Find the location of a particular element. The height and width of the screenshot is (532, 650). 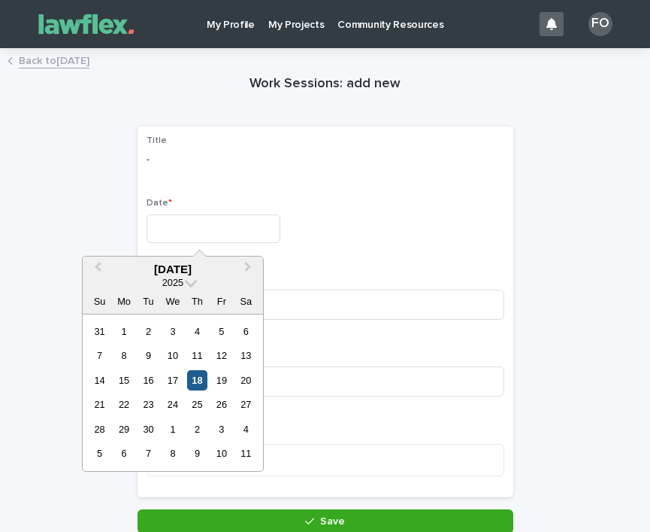

div: Choose Monday, October 6th, 2025 is located at coordinates (123, 453).